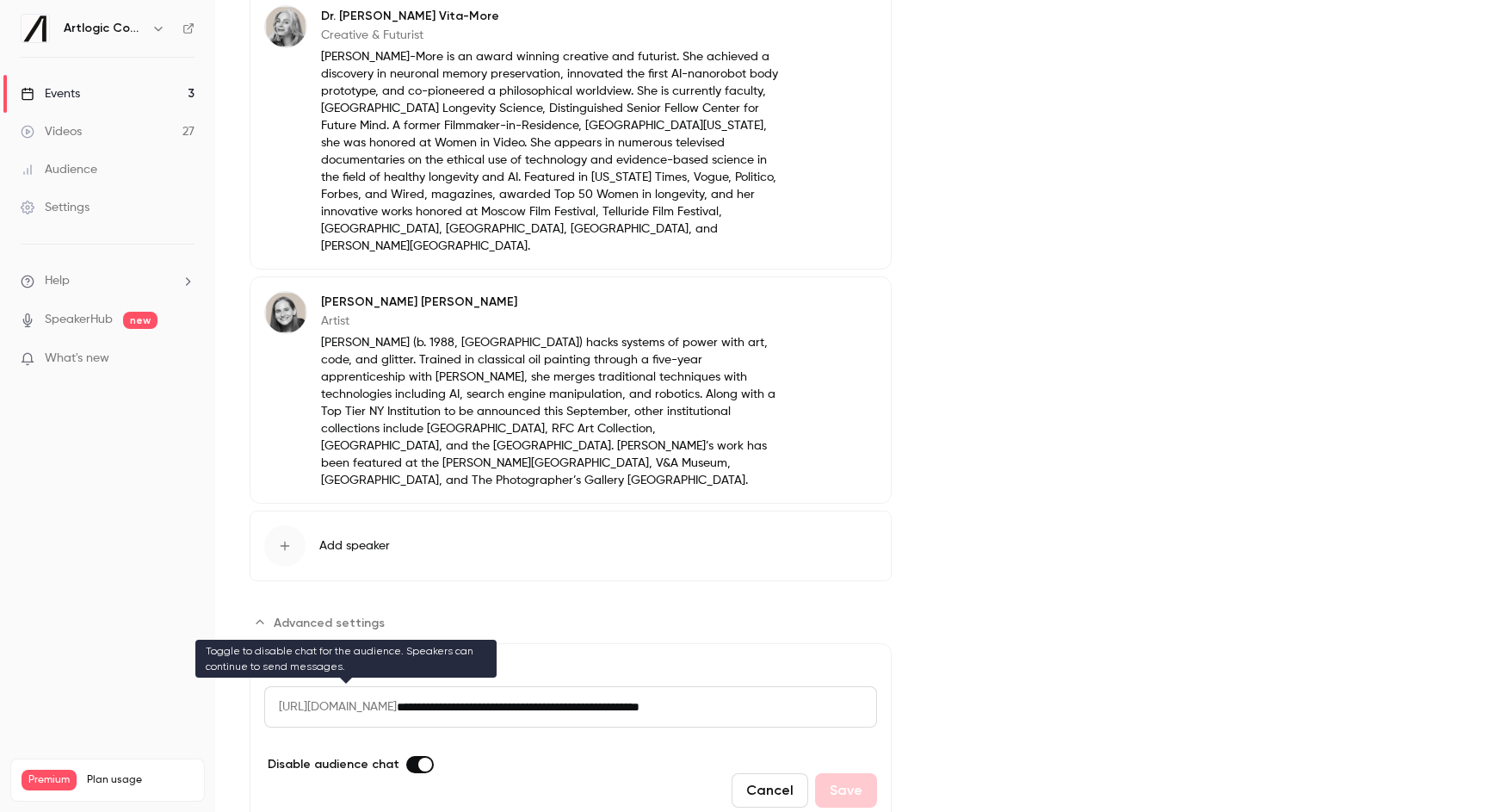 This screenshot has width=1495, height=812. What do you see at coordinates (79, 319) in the screenshot?
I see `a: SpeakerHub` at bounding box center [79, 319].